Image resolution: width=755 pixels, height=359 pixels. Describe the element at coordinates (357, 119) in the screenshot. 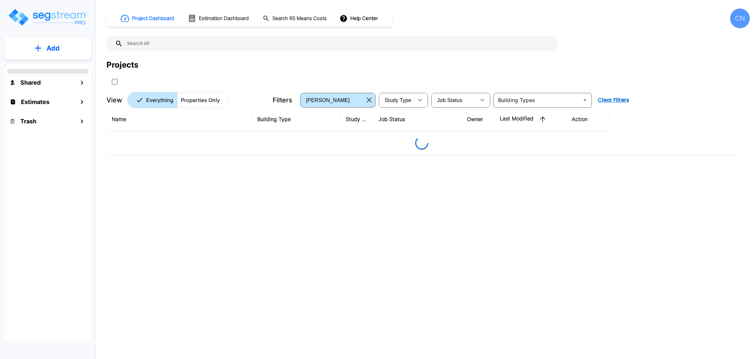

I see `th: Study Type` at that location.